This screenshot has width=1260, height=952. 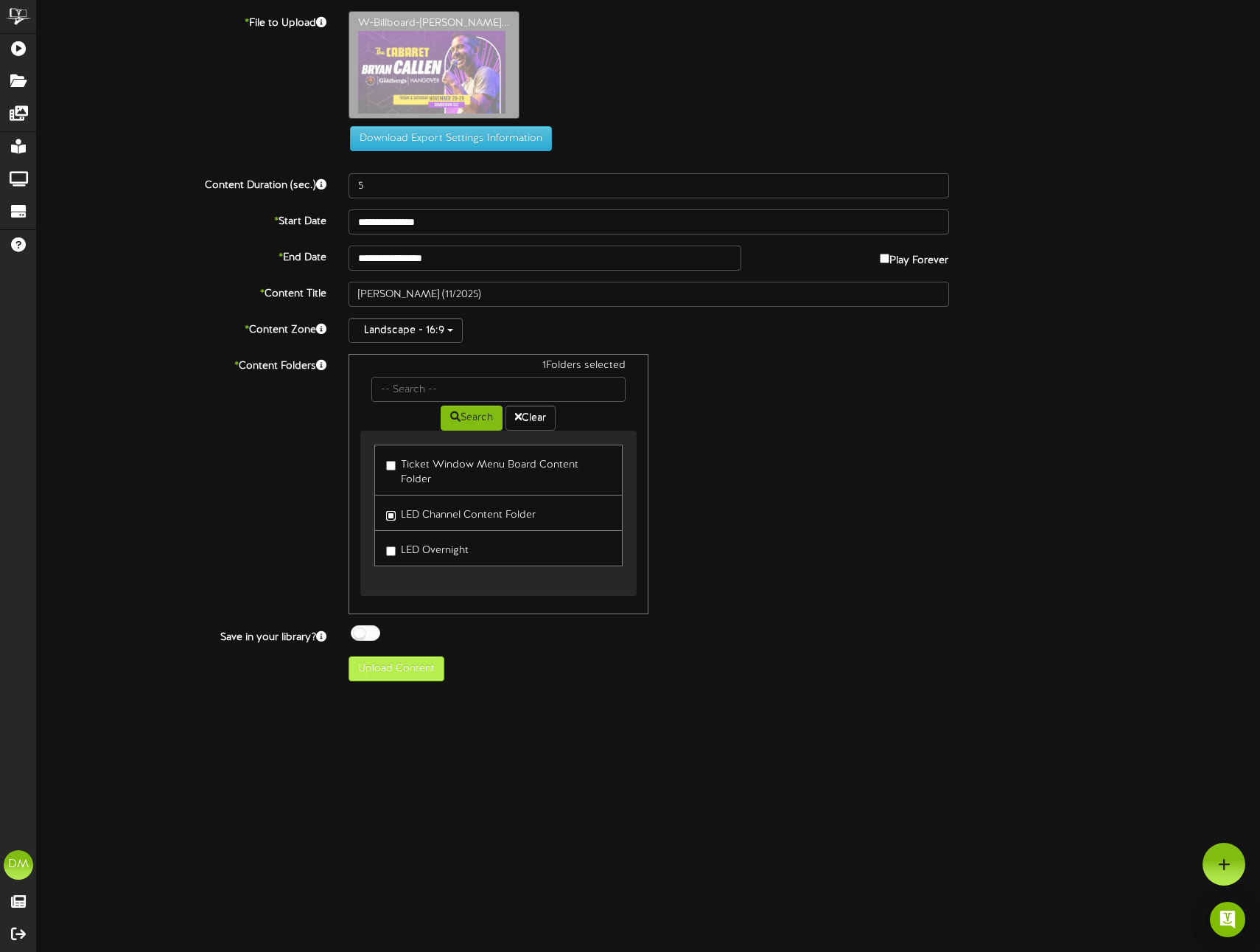 I want to click on label: LED Overnight, so click(x=428, y=547).